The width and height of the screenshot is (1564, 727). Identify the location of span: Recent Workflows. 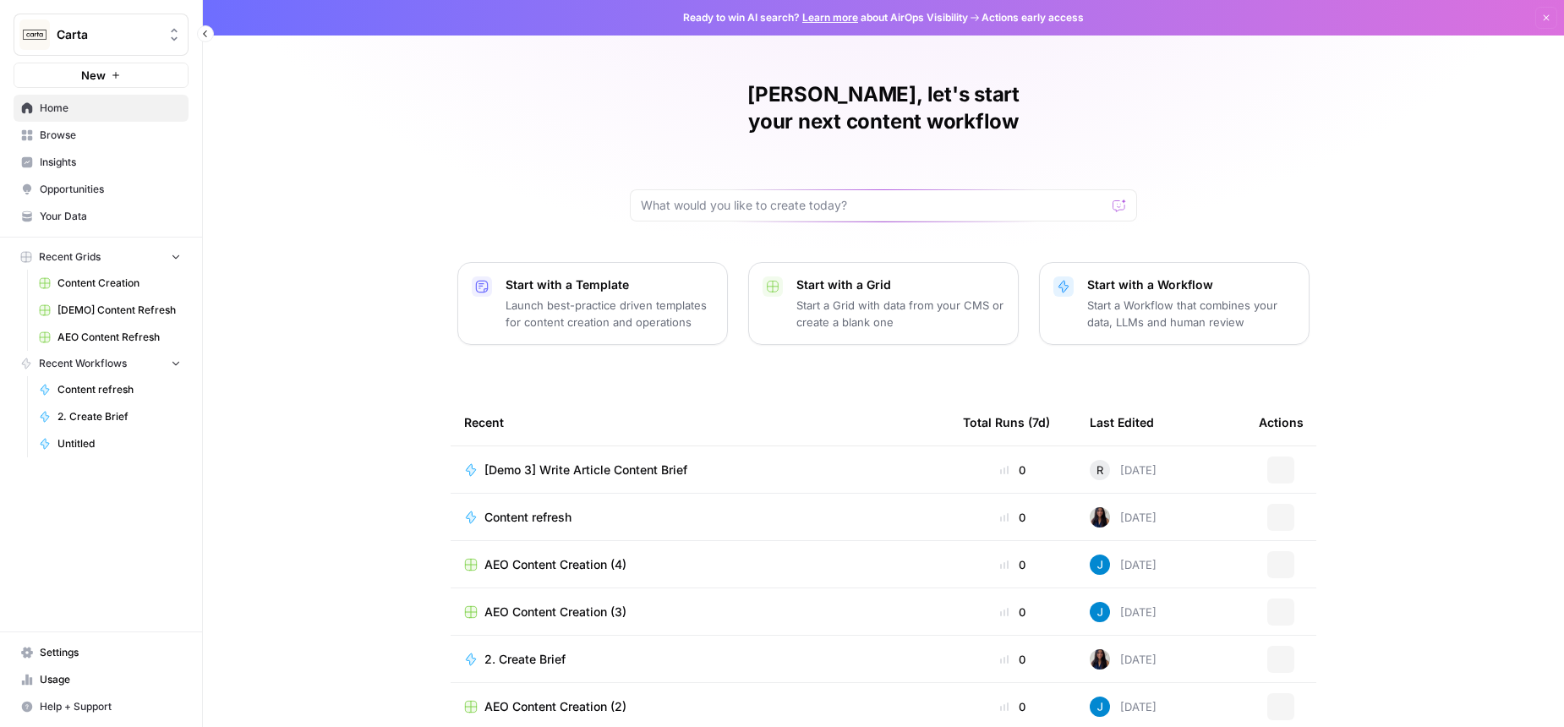
(83, 364).